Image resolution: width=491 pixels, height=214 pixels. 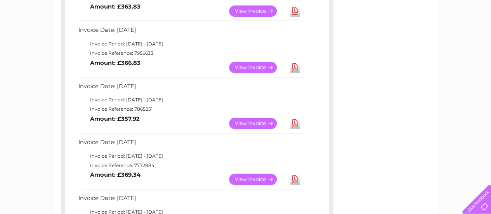 I want to click on a: Log out, so click(x=475, y=36).